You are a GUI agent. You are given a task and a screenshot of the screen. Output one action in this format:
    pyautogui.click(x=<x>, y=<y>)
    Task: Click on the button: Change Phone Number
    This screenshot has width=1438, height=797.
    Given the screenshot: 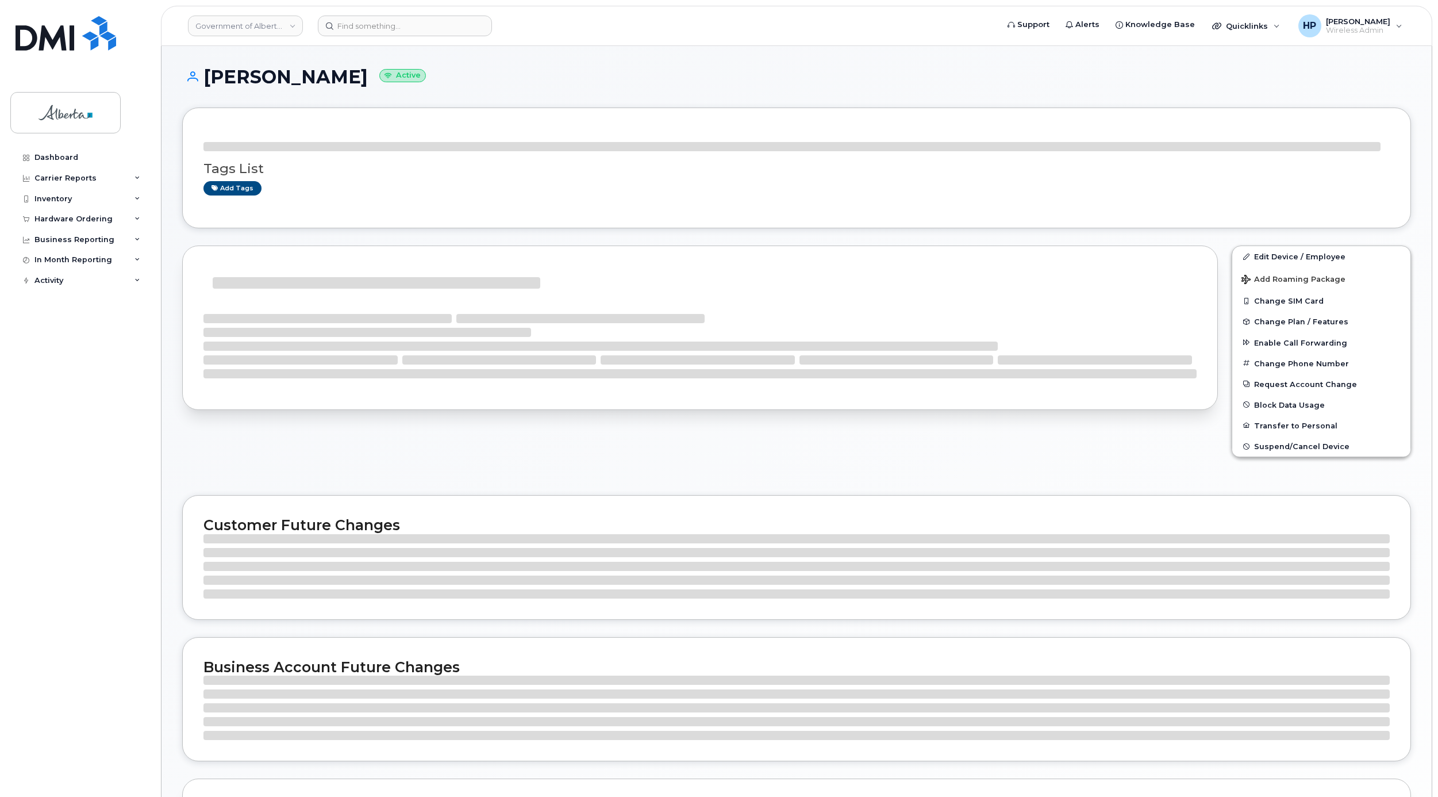 What is the action you would take?
    pyautogui.click(x=1322, y=363)
    